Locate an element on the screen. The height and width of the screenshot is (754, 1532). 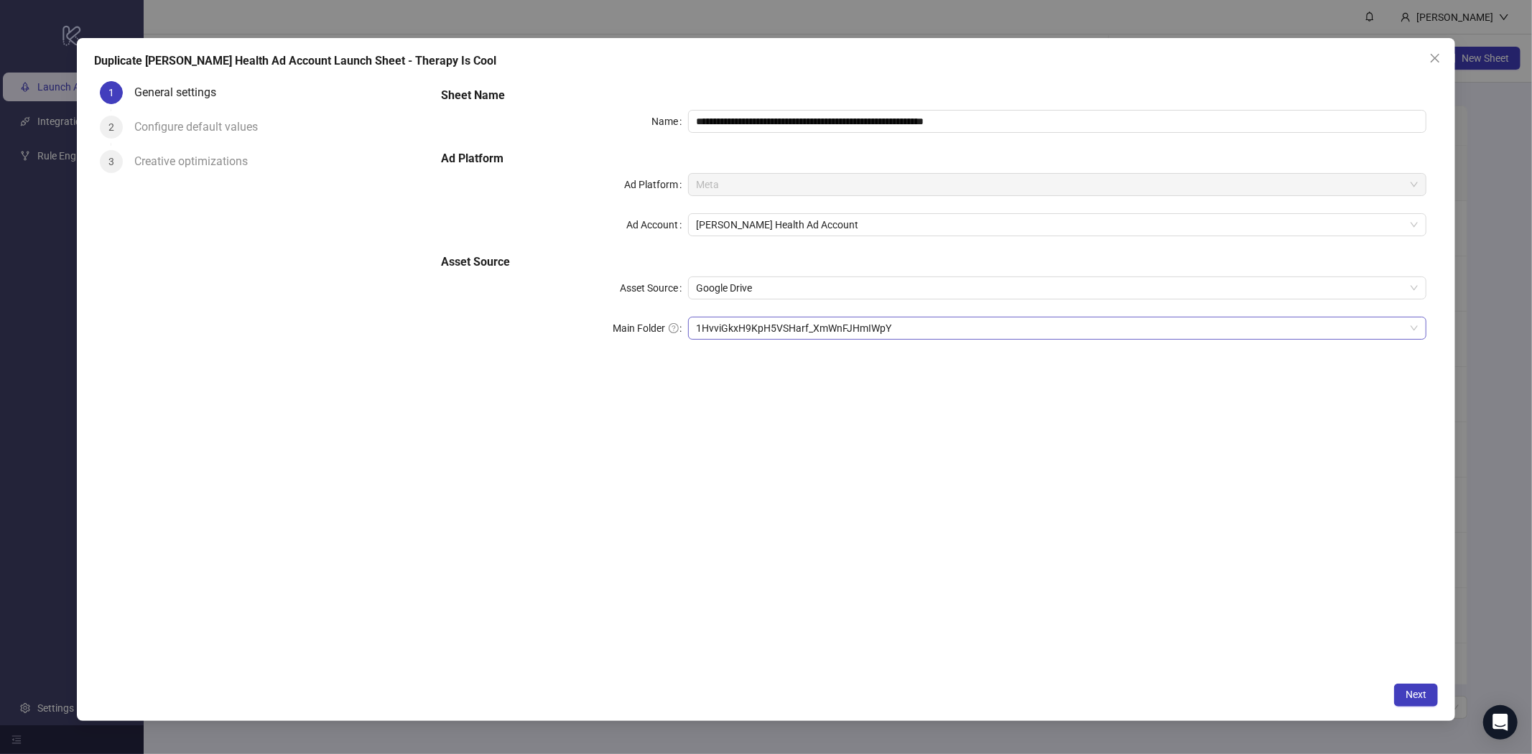
input: Name Name is located at coordinates (1057, 121).